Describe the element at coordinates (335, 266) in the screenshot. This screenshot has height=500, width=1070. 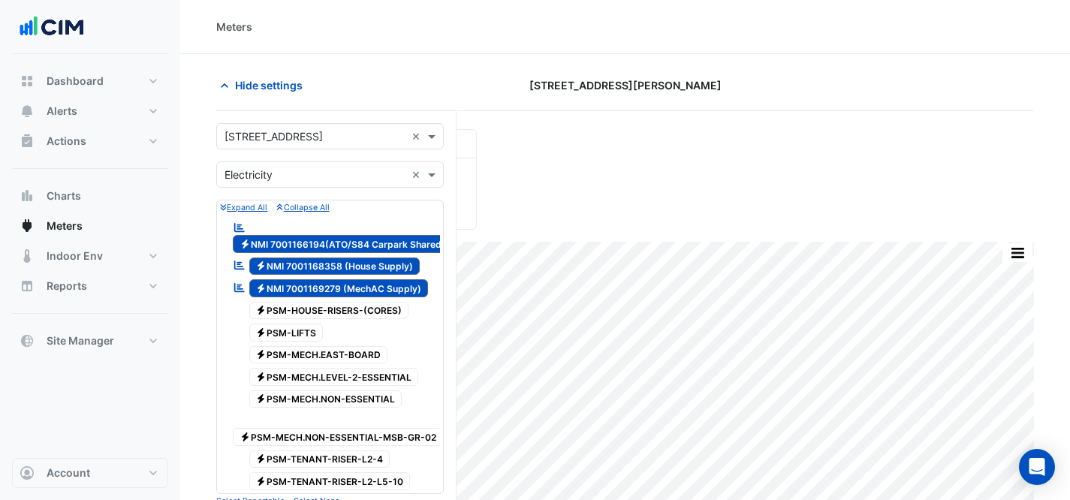
I see `span: NMI 7001168358 (House Supply)` at that location.